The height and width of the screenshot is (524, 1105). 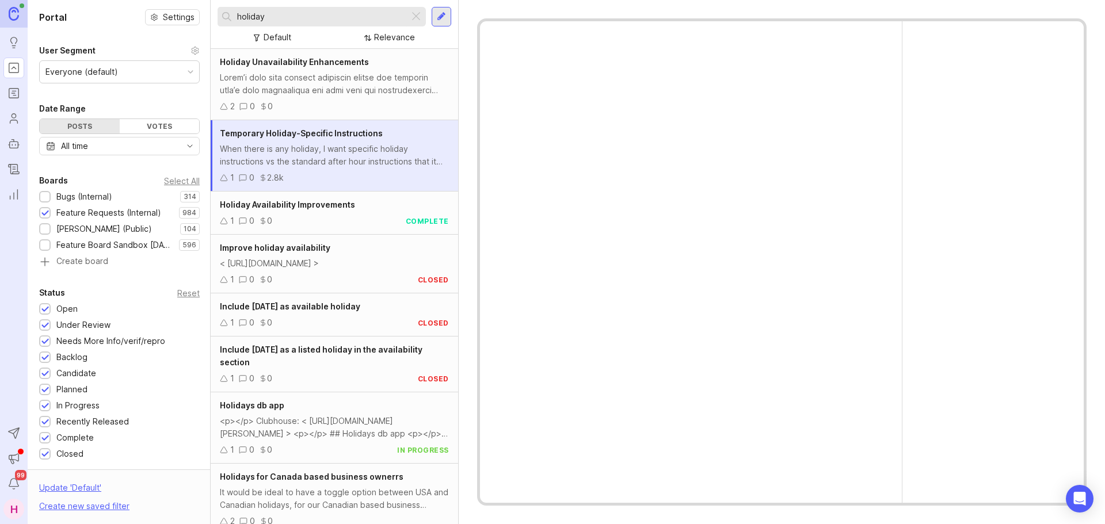 What do you see at coordinates (78, 406) in the screenshot?
I see `div: In Progress` at bounding box center [78, 406].